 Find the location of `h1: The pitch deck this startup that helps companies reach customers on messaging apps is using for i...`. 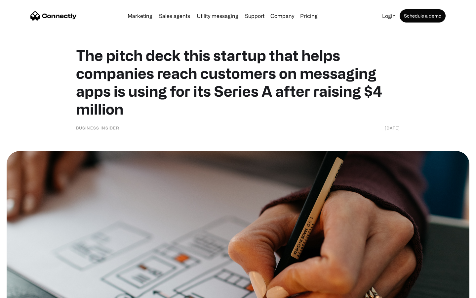

h1: The pitch deck this startup that helps companies reach customers on messaging apps is using for i... is located at coordinates (238, 82).